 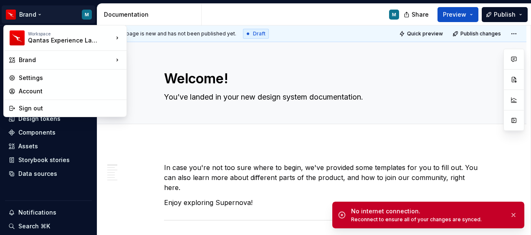 I want to click on div: Reconnect to ensure all of your changes are synced., so click(x=427, y=220).